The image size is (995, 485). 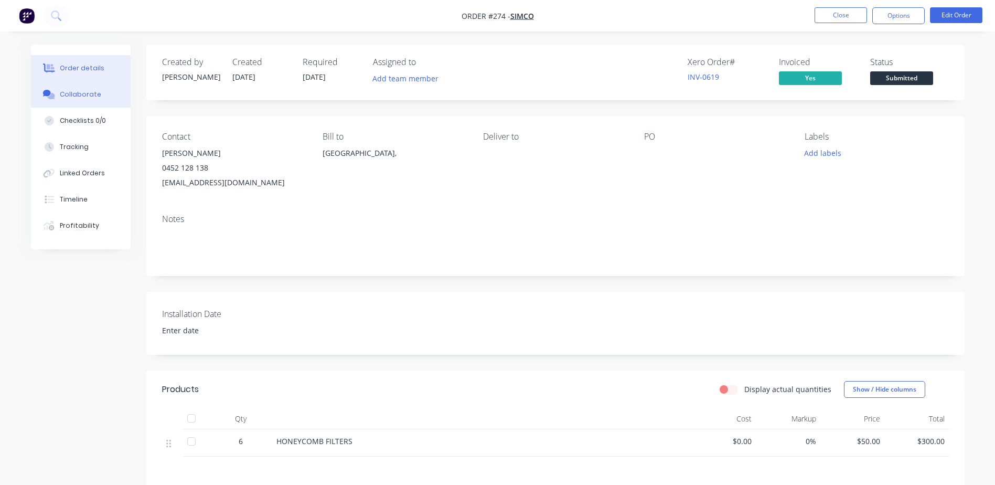 I want to click on button: Checklists 0/0, so click(x=81, y=121).